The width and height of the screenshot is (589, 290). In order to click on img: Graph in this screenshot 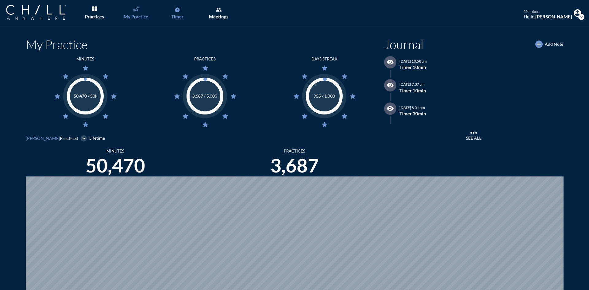, I will do `click(136, 9)`.